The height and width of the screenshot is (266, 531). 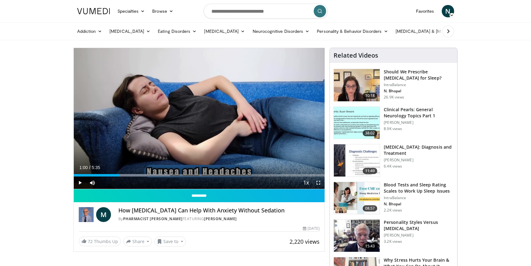 I want to click on button: Mute, so click(x=92, y=183).